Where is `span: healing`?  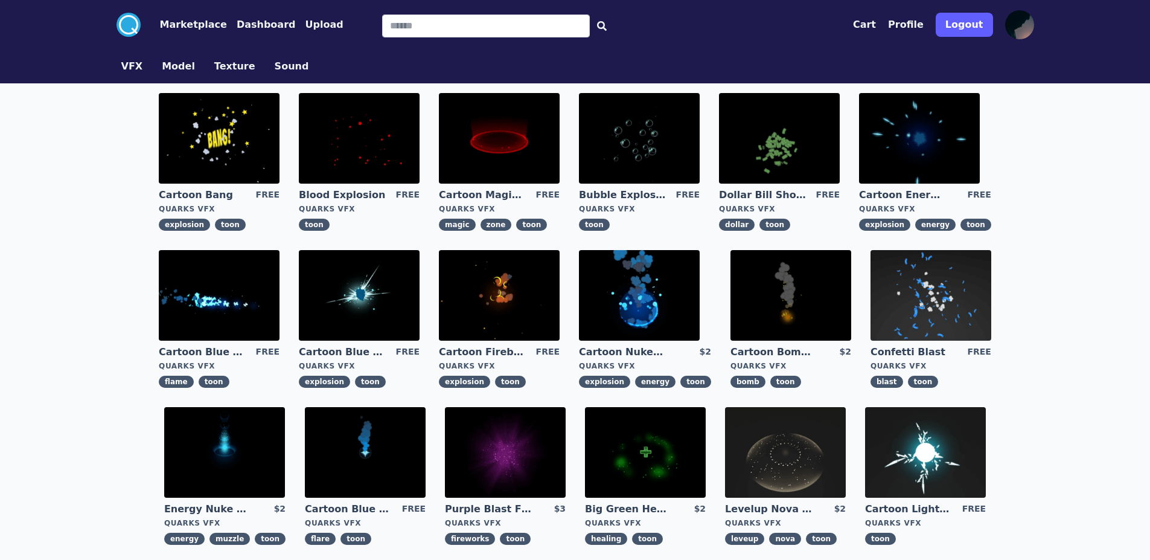
span: healing is located at coordinates (606, 539).